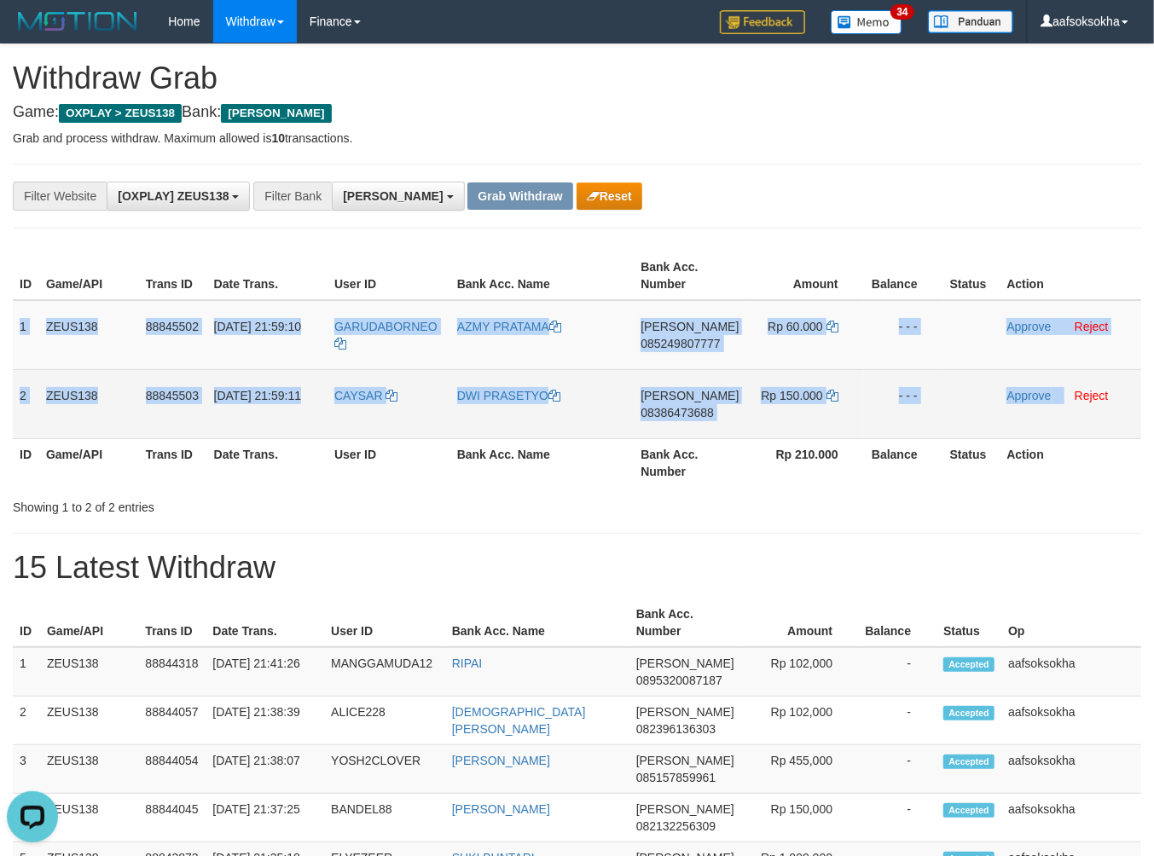  Describe the element at coordinates (120, 113) in the screenshot. I see `span: OXPLAY > ZEUS138` at that location.